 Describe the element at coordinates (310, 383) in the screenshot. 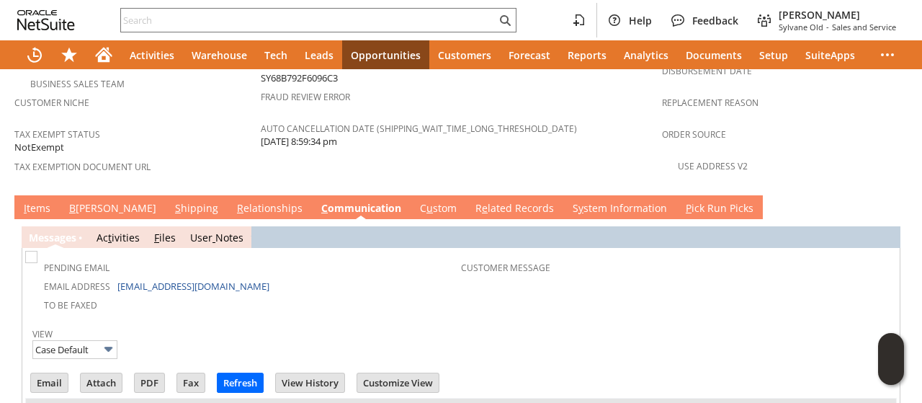

I see `input: View History` at that location.